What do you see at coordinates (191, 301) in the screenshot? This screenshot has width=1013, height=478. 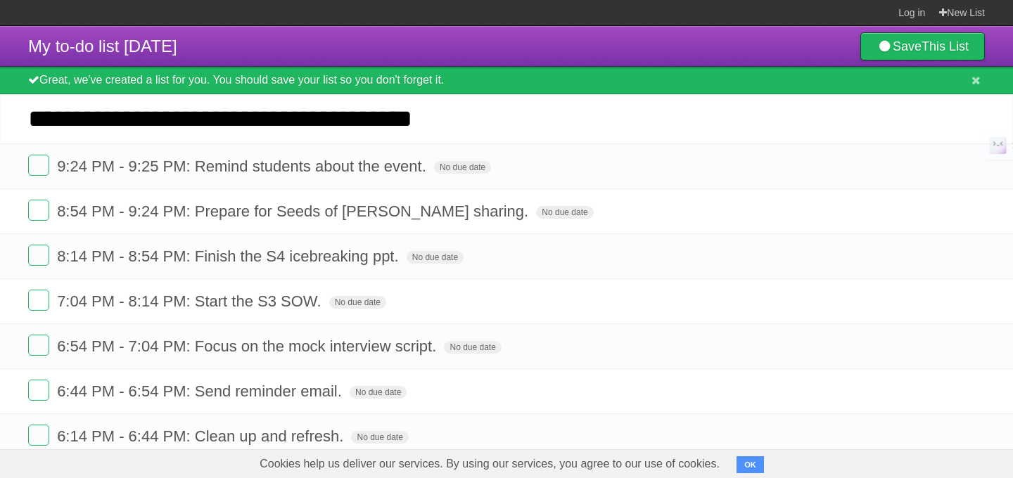 I see `span: 7:04 PM - 8:14 PM: Start the S3 SOW.` at bounding box center [191, 301].